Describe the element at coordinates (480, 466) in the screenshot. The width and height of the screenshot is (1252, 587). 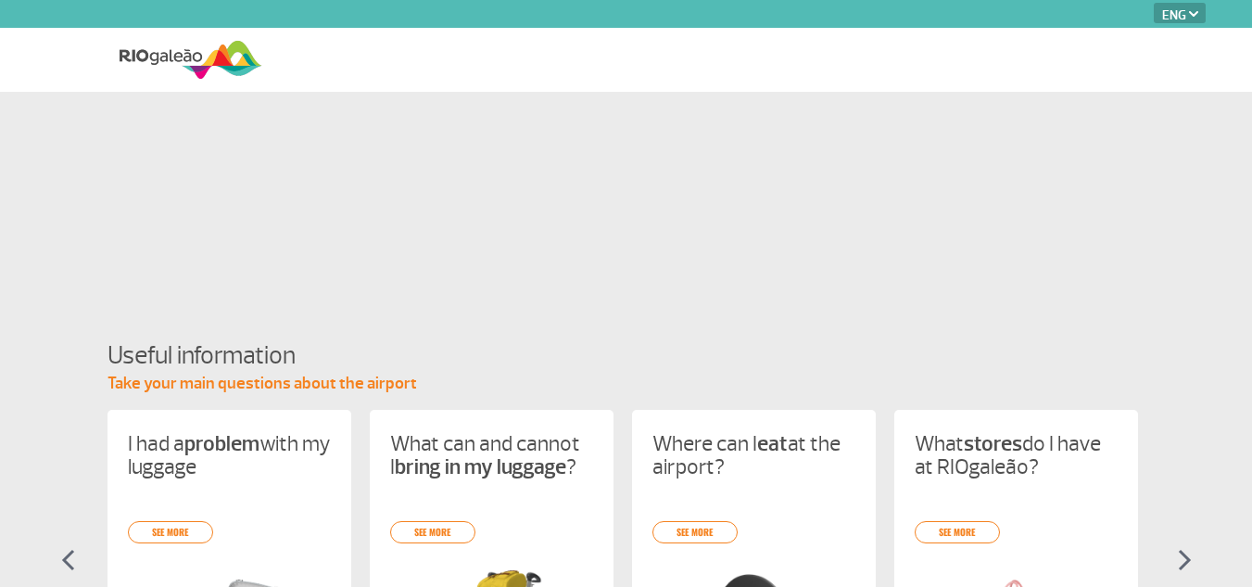
I see `strong: bring in my luggage` at that location.